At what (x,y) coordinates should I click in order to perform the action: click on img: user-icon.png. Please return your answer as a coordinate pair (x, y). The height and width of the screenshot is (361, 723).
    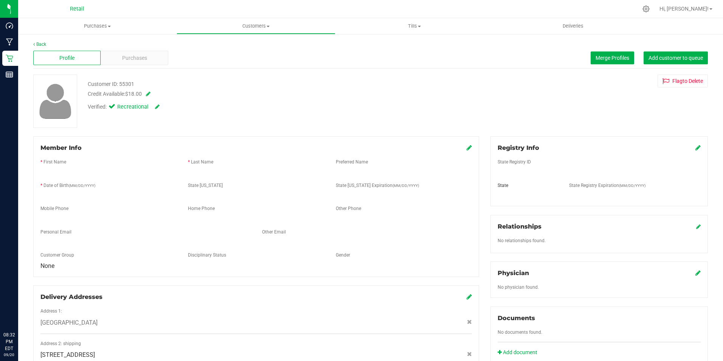
    Looking at the image, I should click on (55, 101).